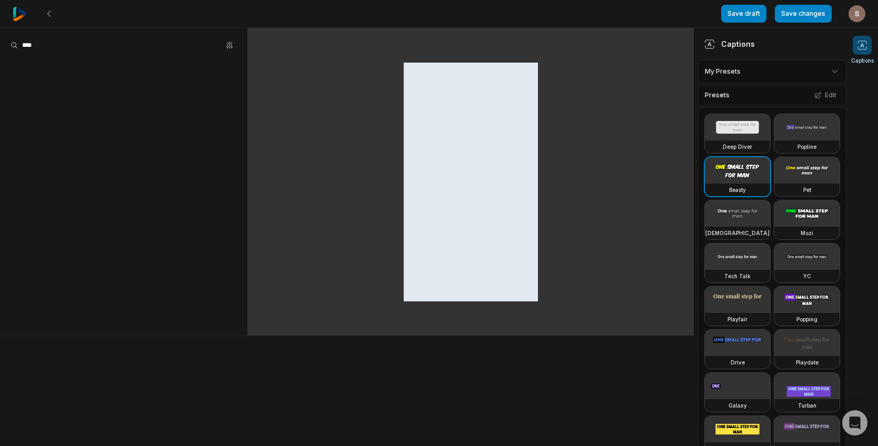  I want to click on h3: YC, so click(807, 276).